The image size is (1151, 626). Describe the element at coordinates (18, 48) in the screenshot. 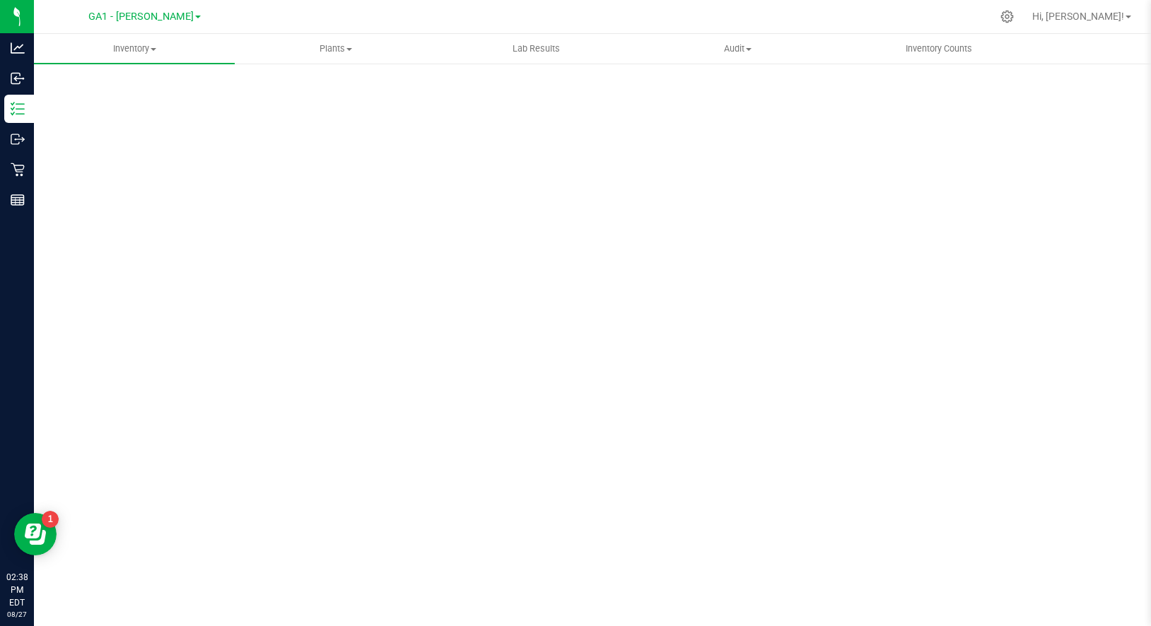

I see `inline-svg: Analytics` at that location.